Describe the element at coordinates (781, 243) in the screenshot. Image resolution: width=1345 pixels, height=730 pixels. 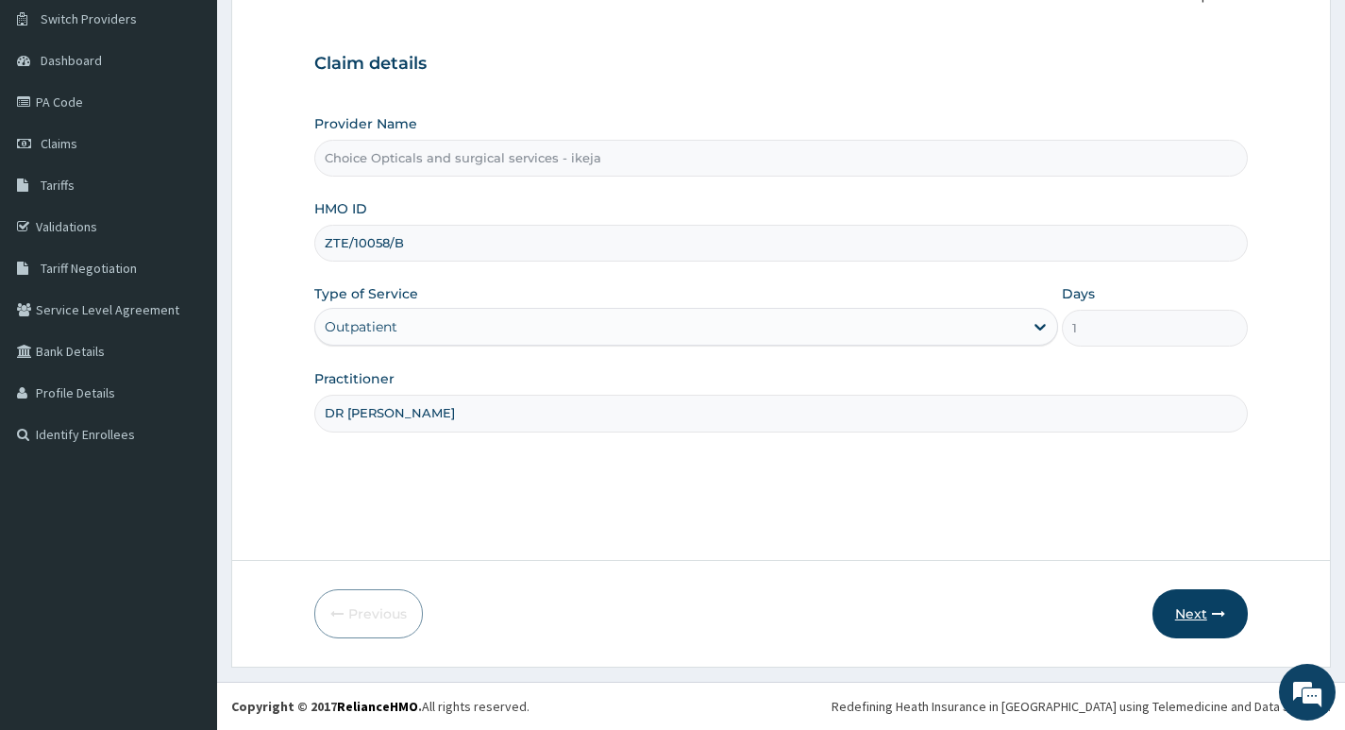
I see `input: Enter HMO ID` at that location.